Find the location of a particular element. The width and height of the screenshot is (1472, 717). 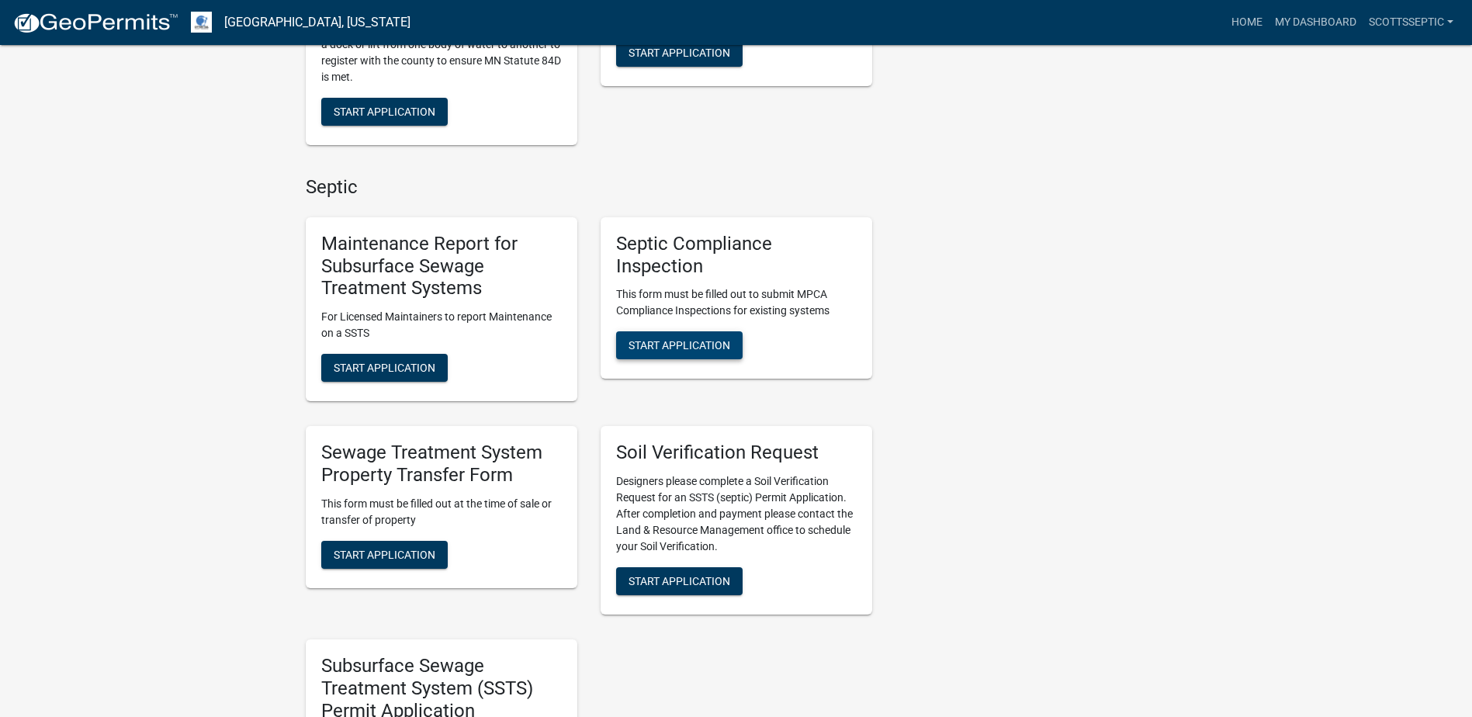

h5: Sewage Treatment System Property Transfer Form is located at coordinates (442, 464).